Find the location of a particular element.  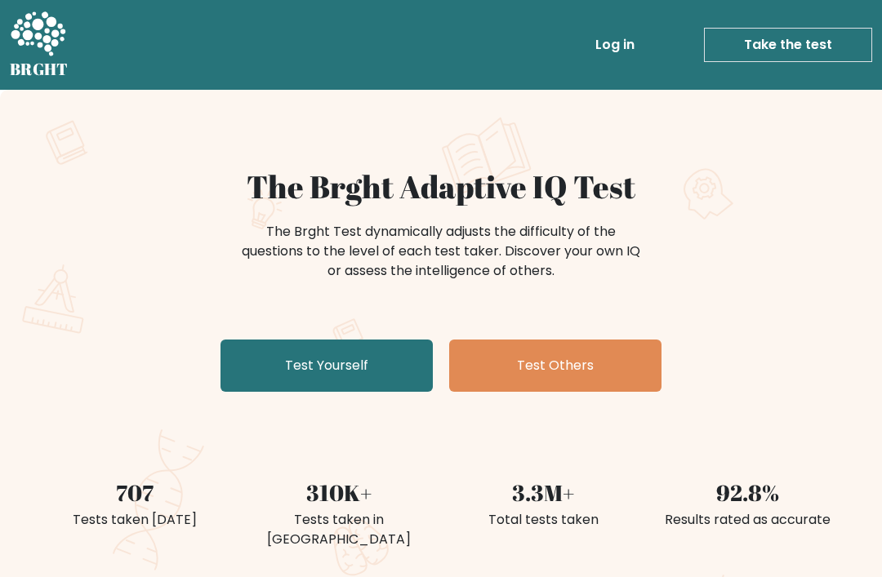

div: 3.3M+ is located at coordinates (543, 493).